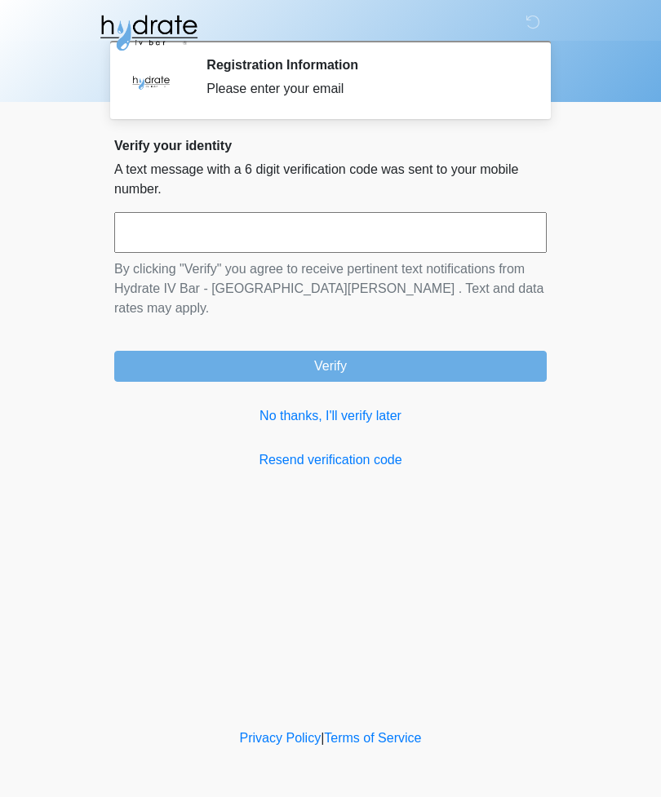  Describe the element at coordinates (281, 737) in the screenshot. I see `a: Privacy Policy` at that location.